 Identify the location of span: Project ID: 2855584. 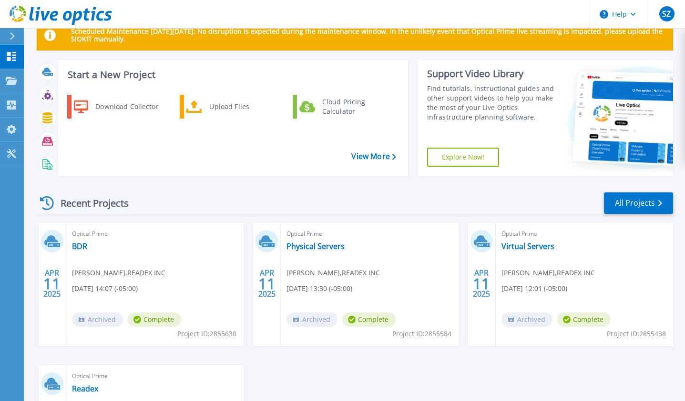
(422, 334).